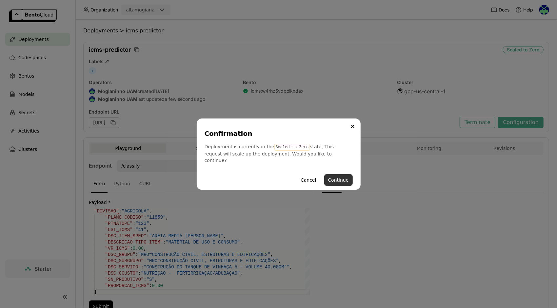  What do you see at coordinates (292, 147) in the screenshot?
I see `code: Scaled to Zero` at bounding box center [292, 147].